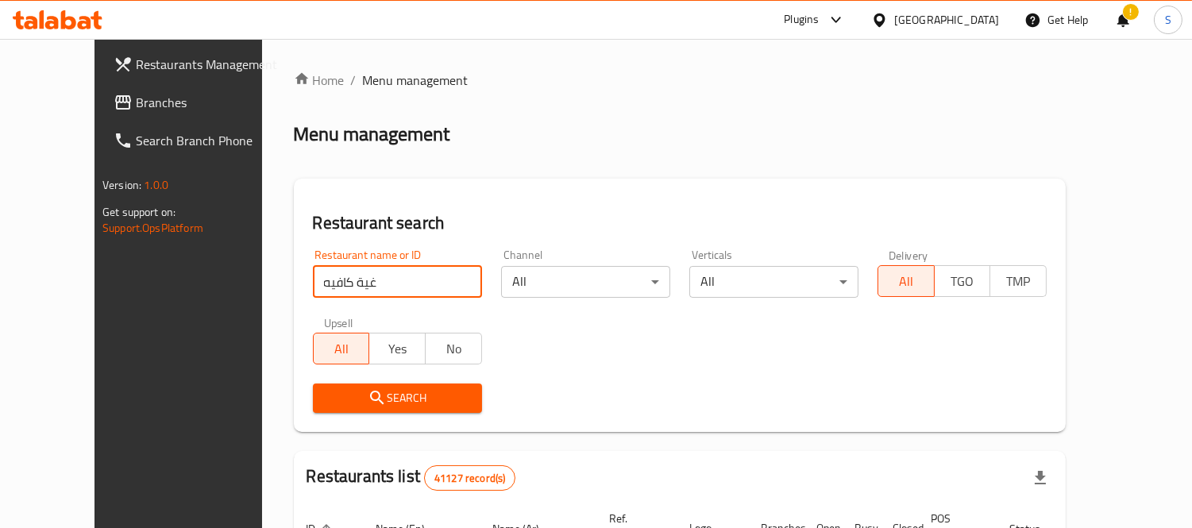  Describe the element at coordinates (801, 20) in the screenshot. I see `div: Plugins` at that location.